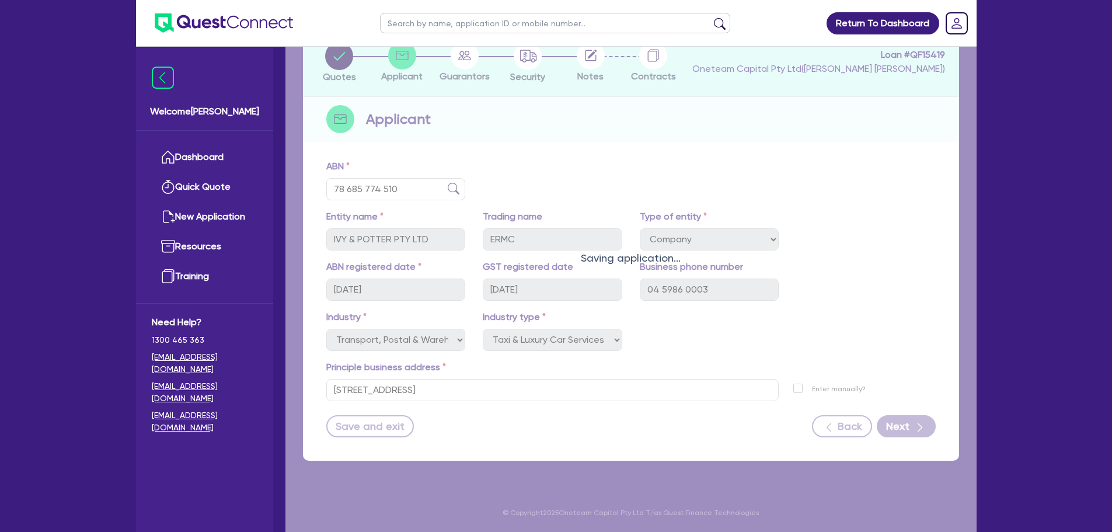 Image resolution: width=1112 pixels, height=532 pixels. What do you see at coordinates (631, 257) in the screenshot?
I see `div: Saving application...` at bounding box center [631, 257].